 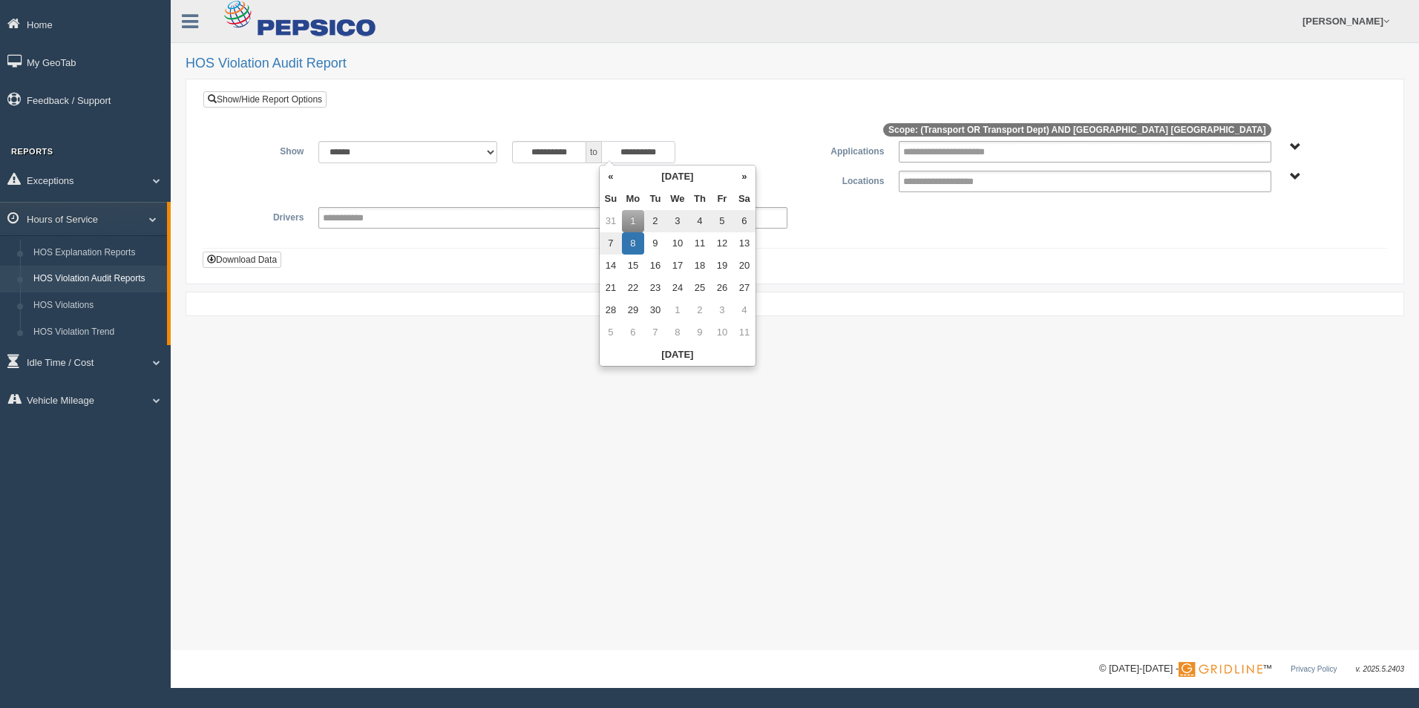 I want to click on td: 27, so click(x=745, y=288).